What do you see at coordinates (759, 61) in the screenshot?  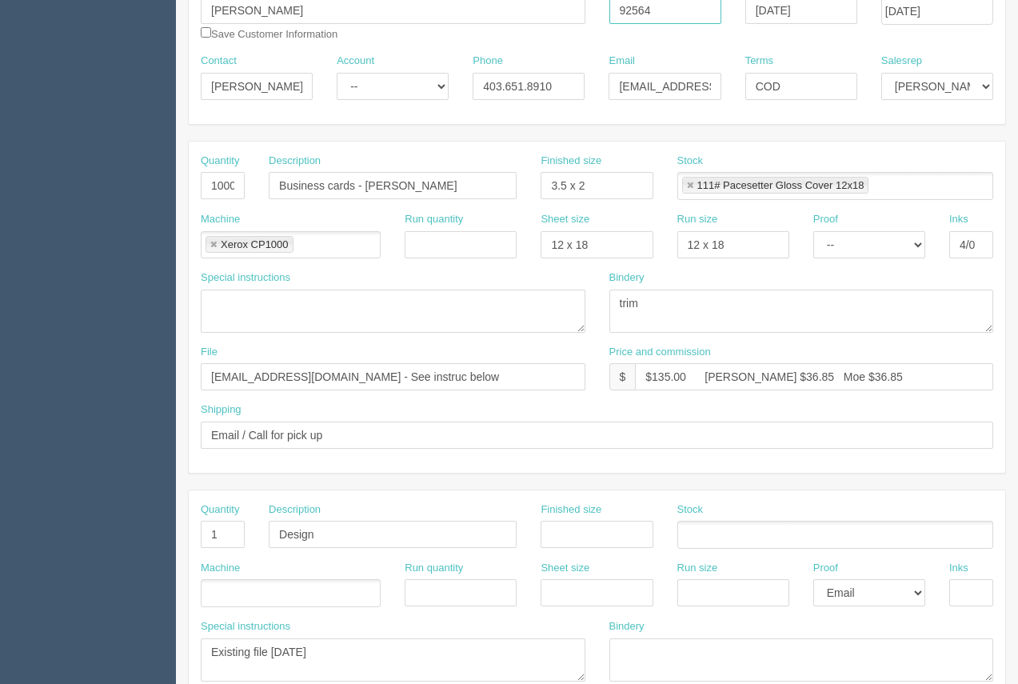 I see `label: Terms` at bounding box center [759, 61].